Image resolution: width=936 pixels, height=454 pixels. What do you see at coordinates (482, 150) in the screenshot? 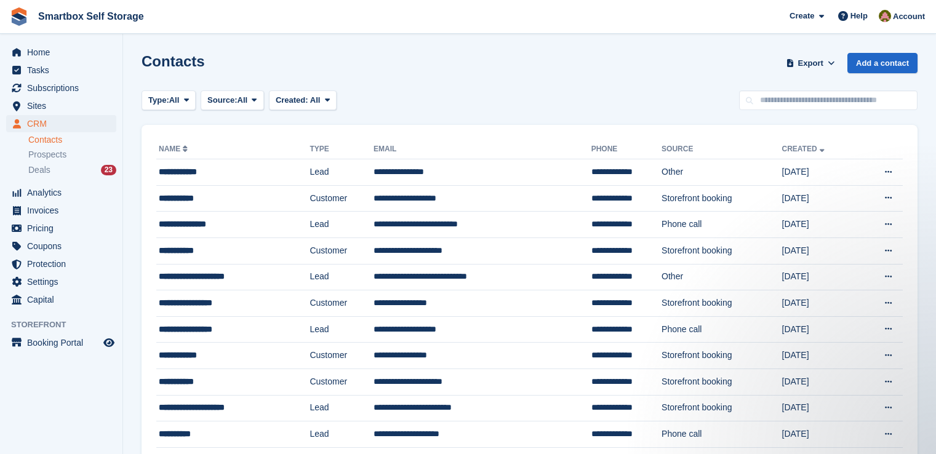
I see `th: Email` at bounding box center [482, 150].